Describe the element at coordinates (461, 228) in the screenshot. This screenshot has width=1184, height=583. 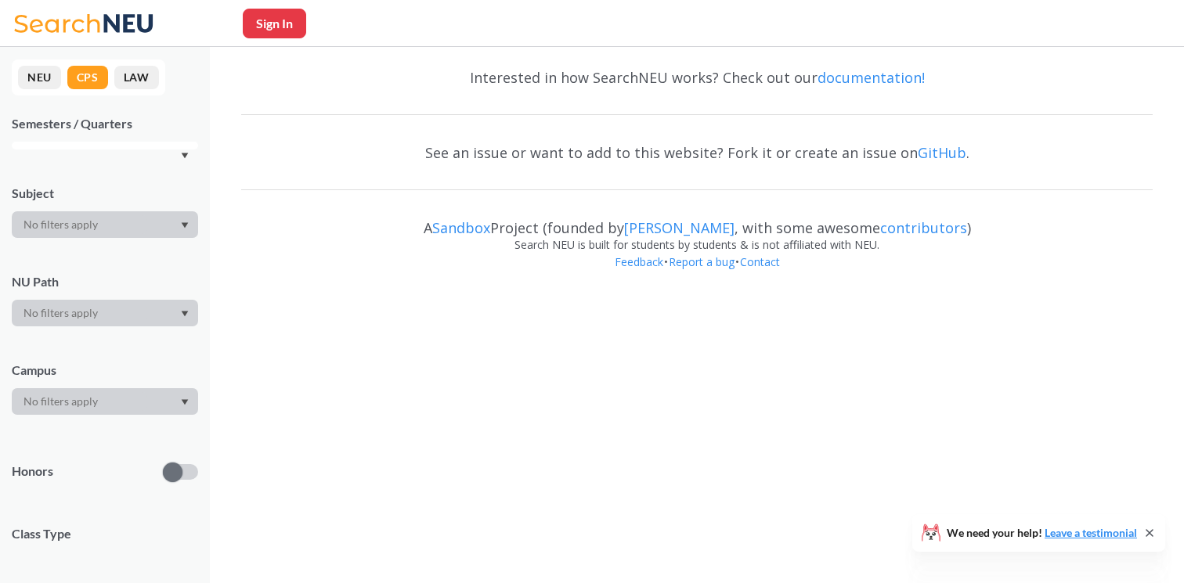
I see `a: Sandbox` at that location.